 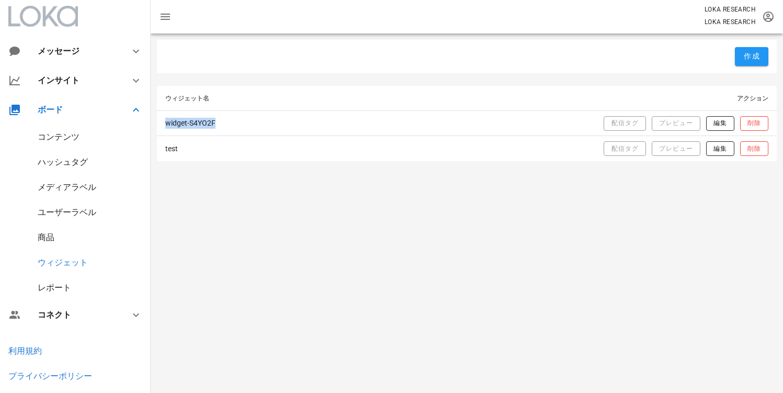 What do you see at coordinates (551, 98) in the screenshot?
I see `th: アクション` at bounding box center [551, 98].